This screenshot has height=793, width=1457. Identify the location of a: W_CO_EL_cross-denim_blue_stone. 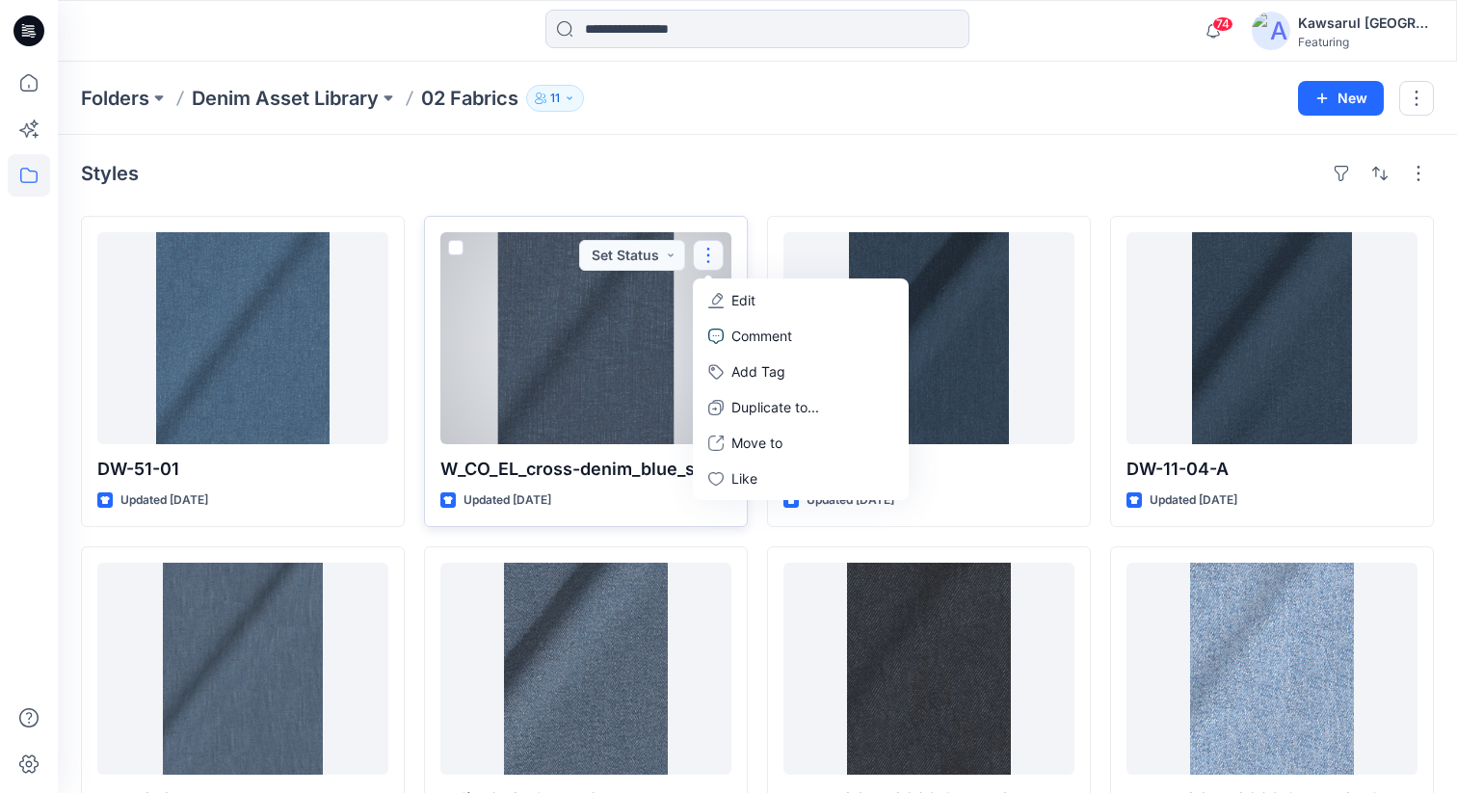
(586, 338).